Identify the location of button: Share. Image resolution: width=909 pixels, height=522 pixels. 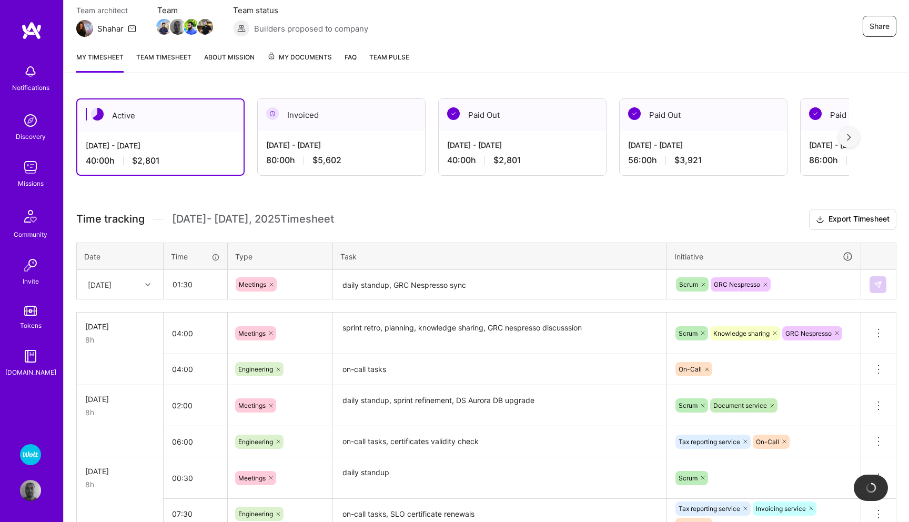
(880, 26).